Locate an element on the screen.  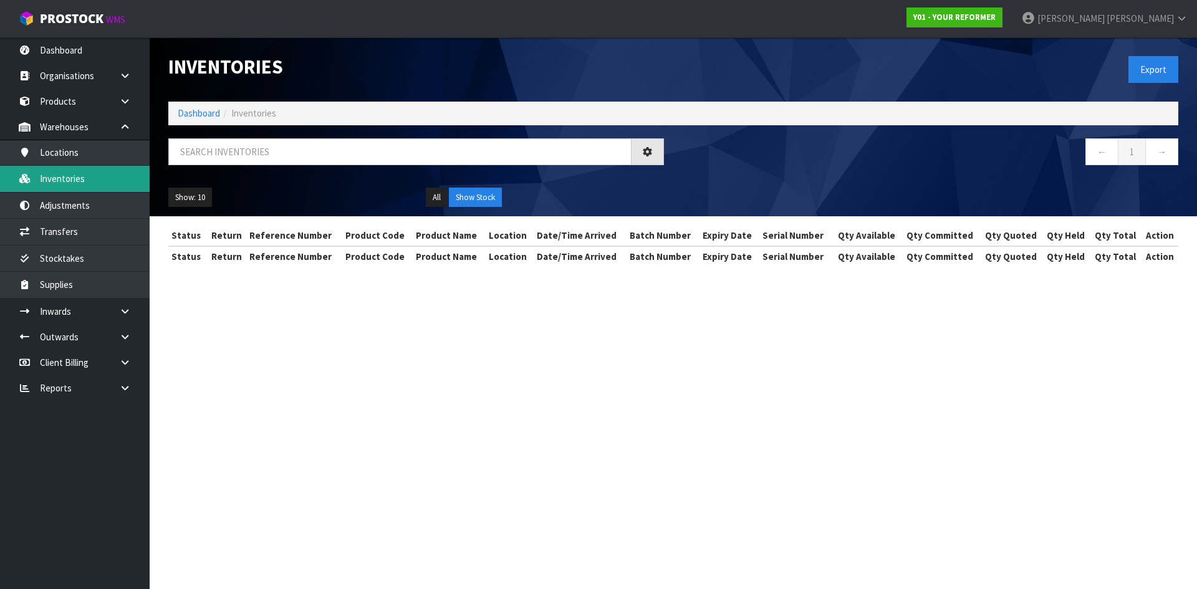
input: Search inventories is located at coordinates (400, 151).